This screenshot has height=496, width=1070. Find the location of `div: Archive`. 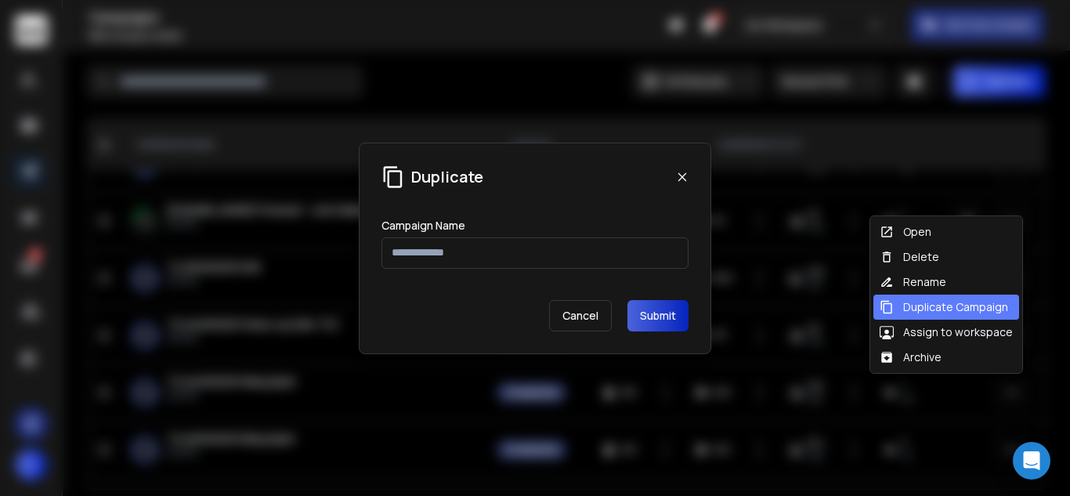

div: Archive is located at coordinates (911, 357).